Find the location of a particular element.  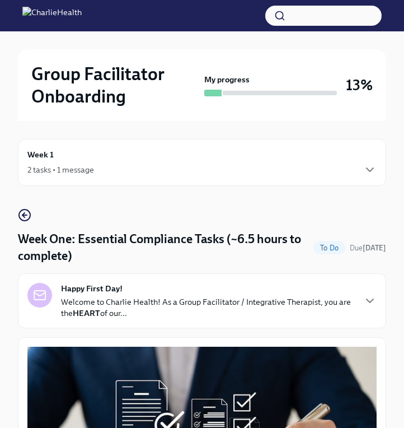

strong: HEART is located at coordinates (86, 313).